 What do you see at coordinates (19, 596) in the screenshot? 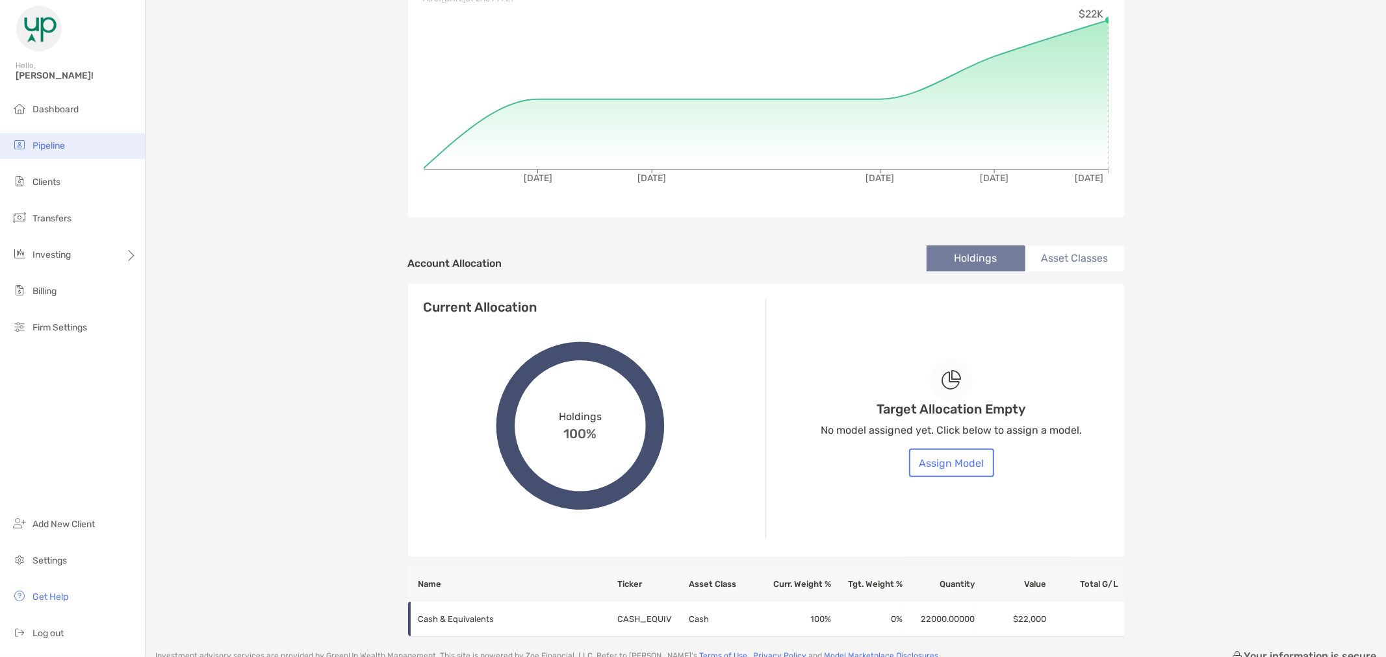
I see `img: get-help icon` at bounding box center [19, 596].